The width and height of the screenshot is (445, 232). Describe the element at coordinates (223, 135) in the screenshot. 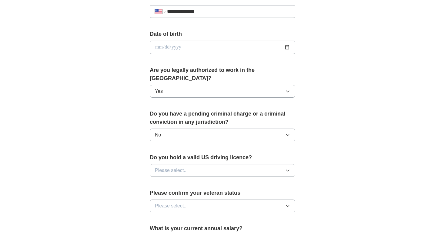

I see `button: No` at that location.